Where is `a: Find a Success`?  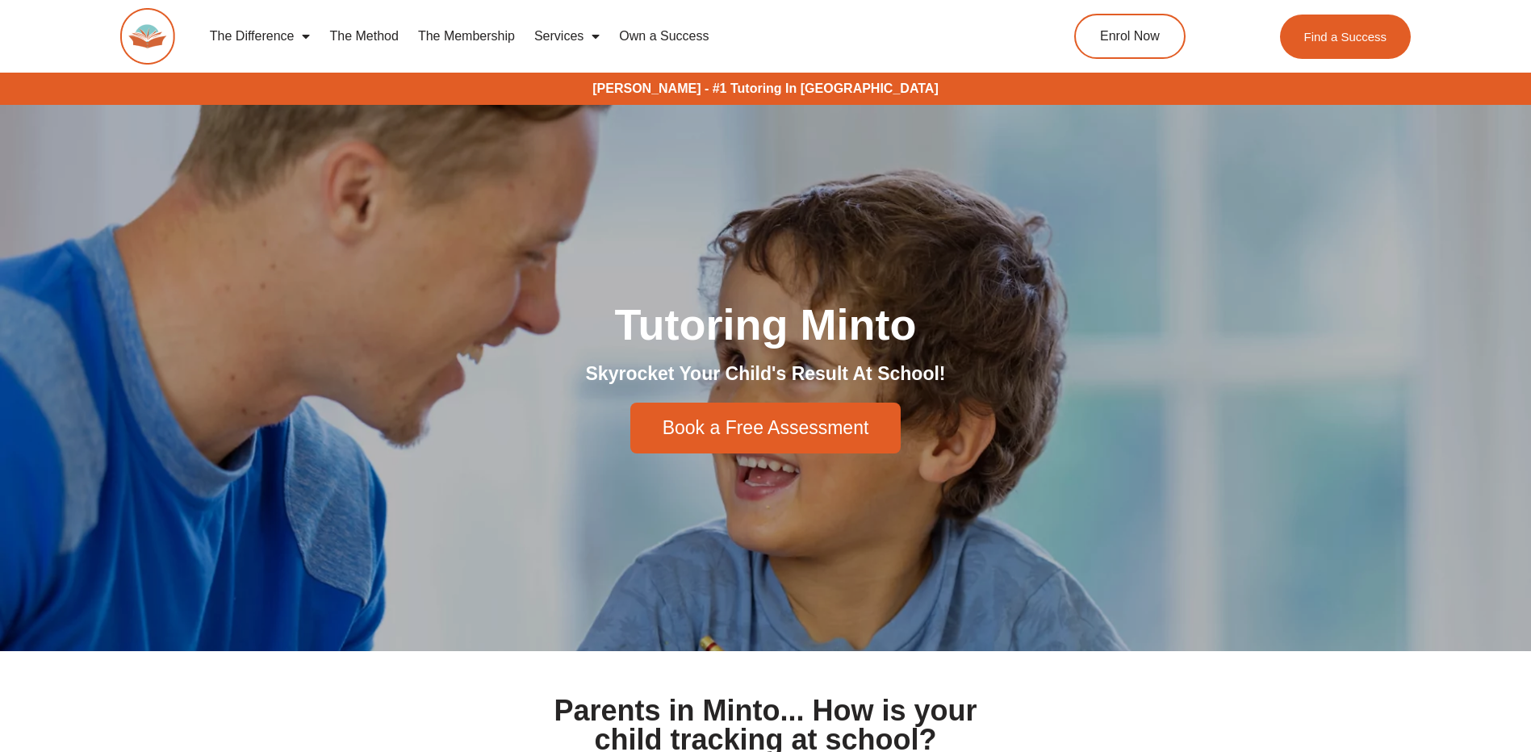 a: Find a Success is located at coordinates (1345, 36).